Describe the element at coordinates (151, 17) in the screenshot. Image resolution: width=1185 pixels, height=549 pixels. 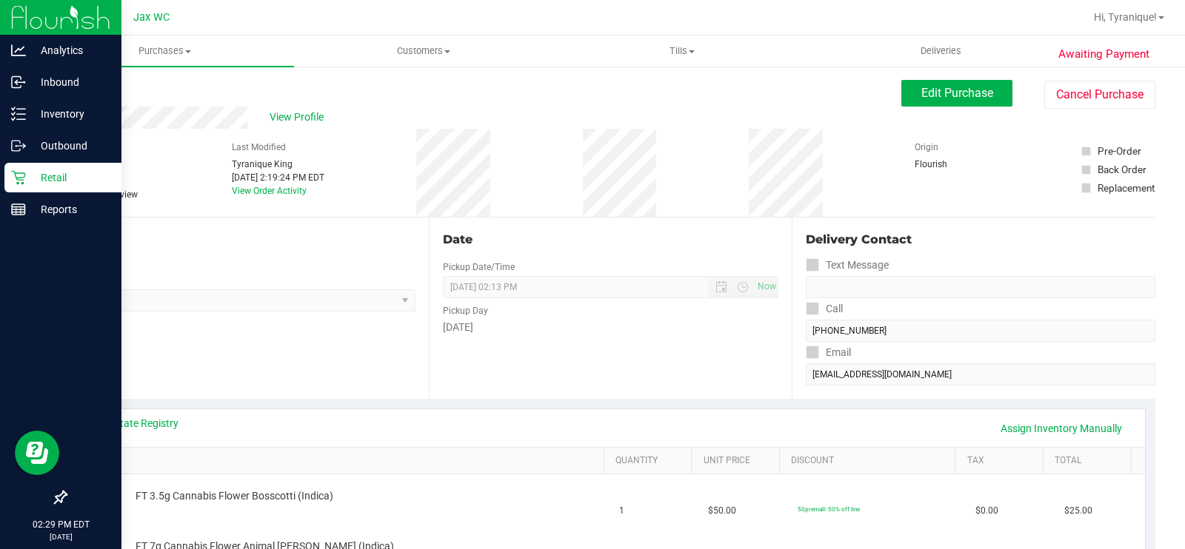
I see `span: Jax WC` at that location.